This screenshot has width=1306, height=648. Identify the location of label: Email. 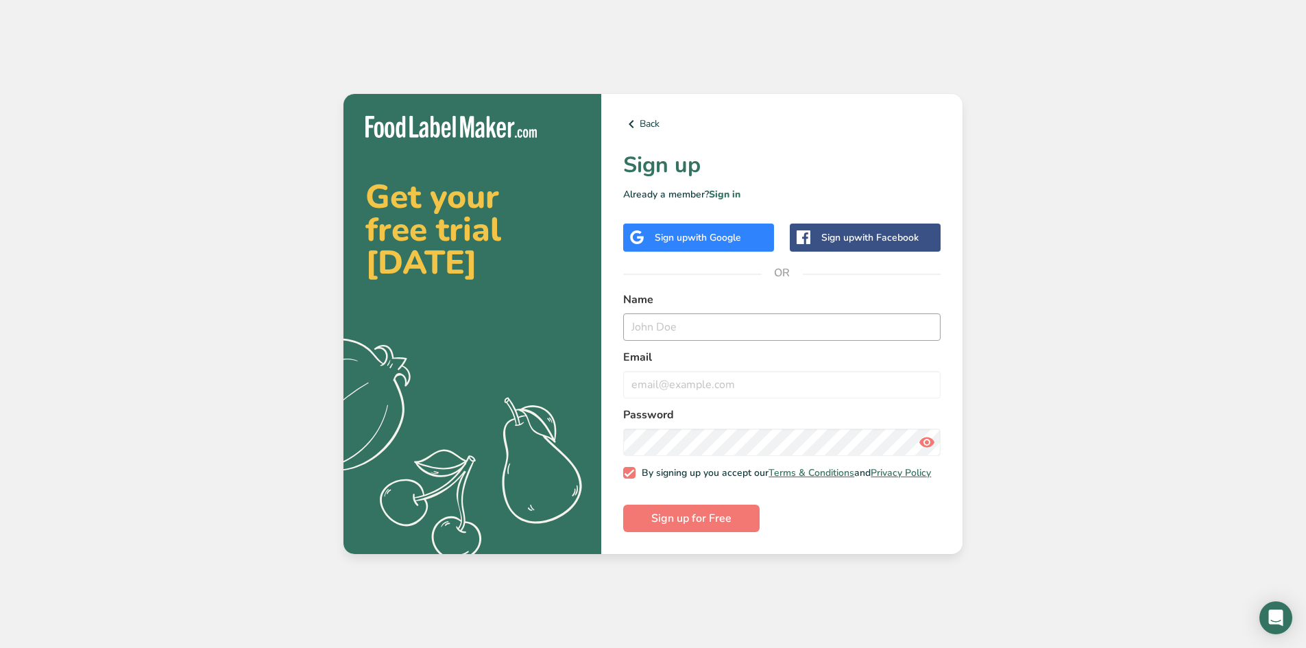
(782, 357).